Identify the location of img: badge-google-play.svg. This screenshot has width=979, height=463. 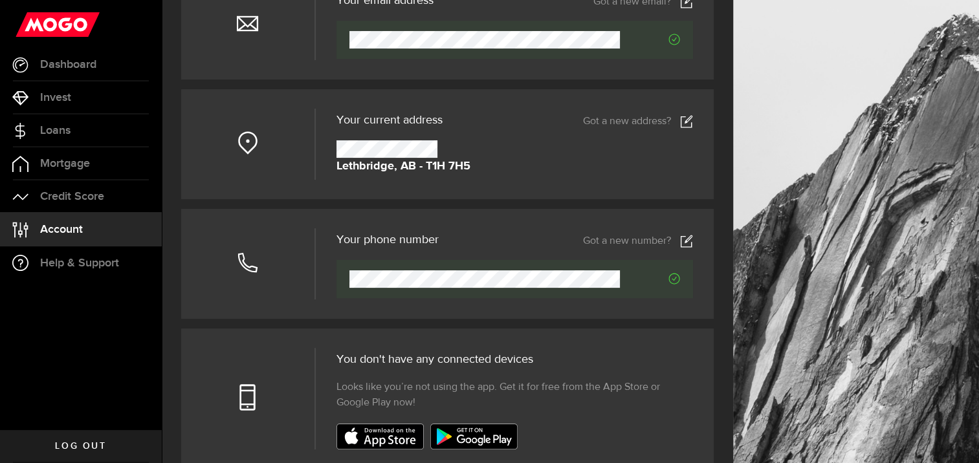
(474, 437).